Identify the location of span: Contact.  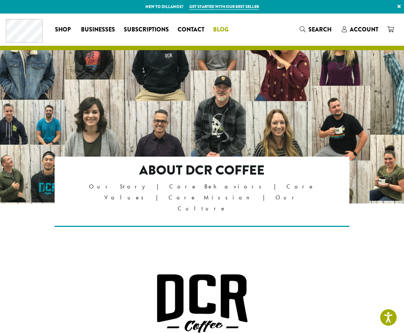
(191, 30).